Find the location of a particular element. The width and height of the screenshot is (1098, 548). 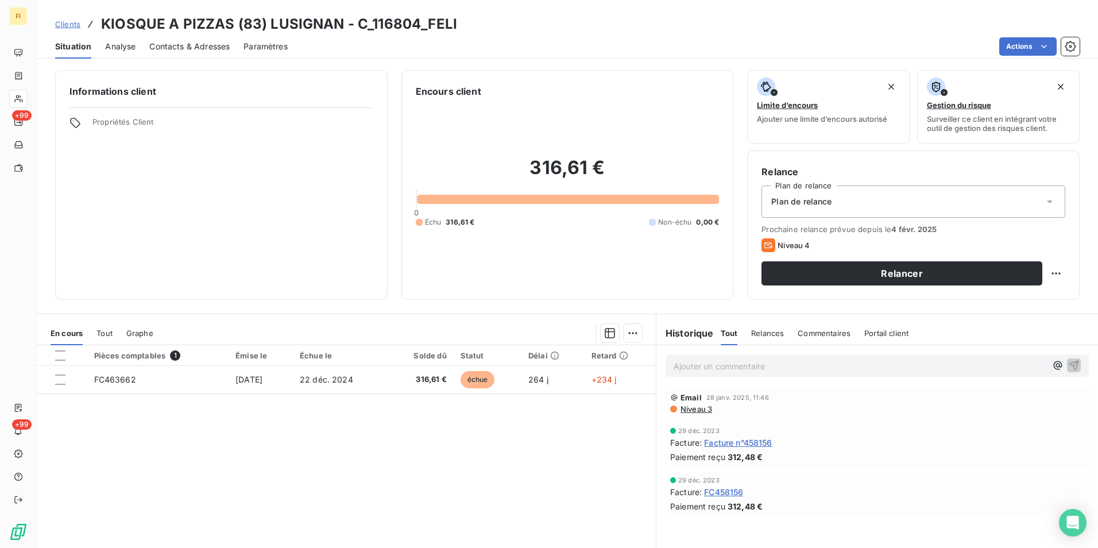

div: Statut is located at coordinates (487, 355).